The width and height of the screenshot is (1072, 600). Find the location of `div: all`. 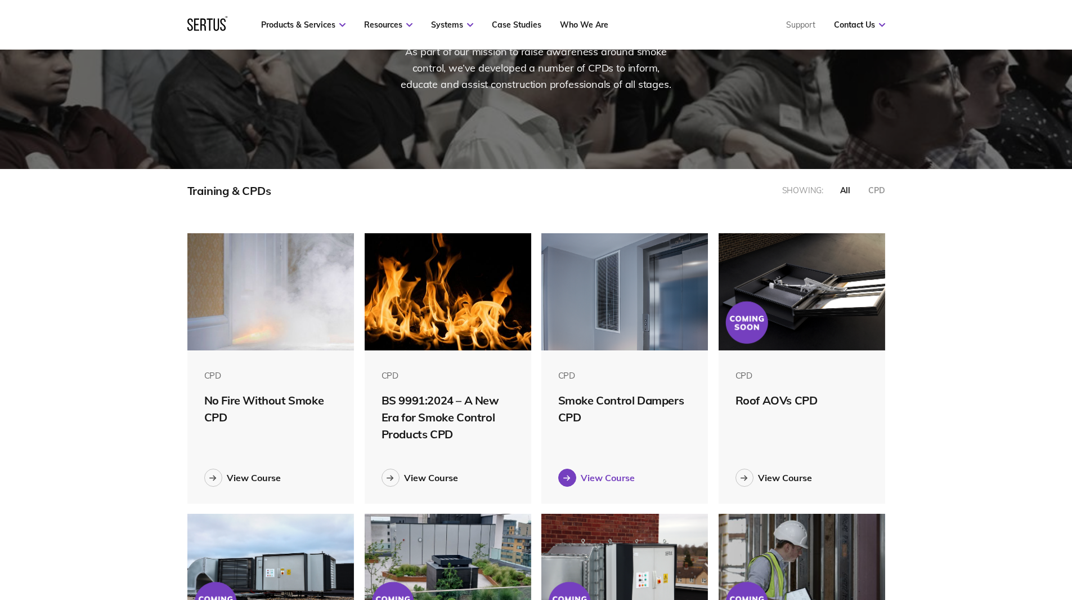

div: all is located at coordinates (846, 190).